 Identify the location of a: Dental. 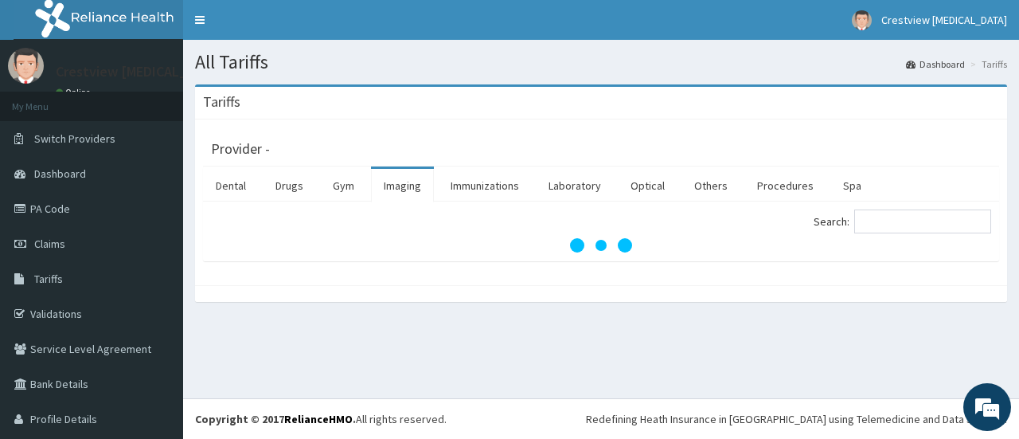
(231, 186).